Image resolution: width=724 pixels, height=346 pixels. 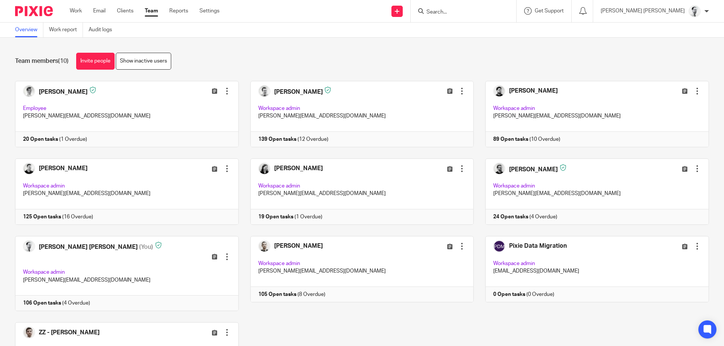 I want to click on a: Settings, so click(x=209, y=11).